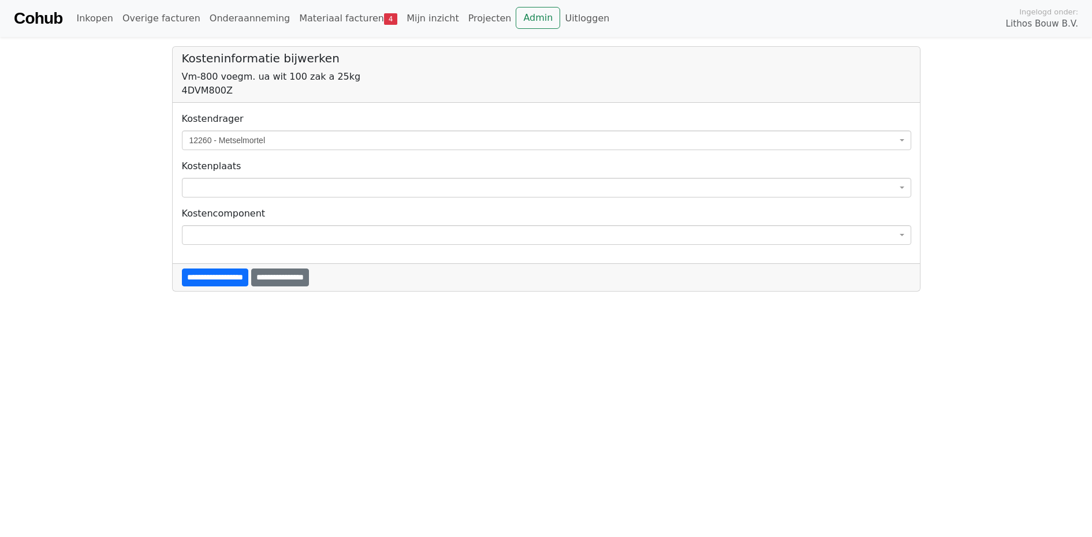 This screenshot has width=1092, height=537. I want to click on a: Overige facturen, so click(161, 18).